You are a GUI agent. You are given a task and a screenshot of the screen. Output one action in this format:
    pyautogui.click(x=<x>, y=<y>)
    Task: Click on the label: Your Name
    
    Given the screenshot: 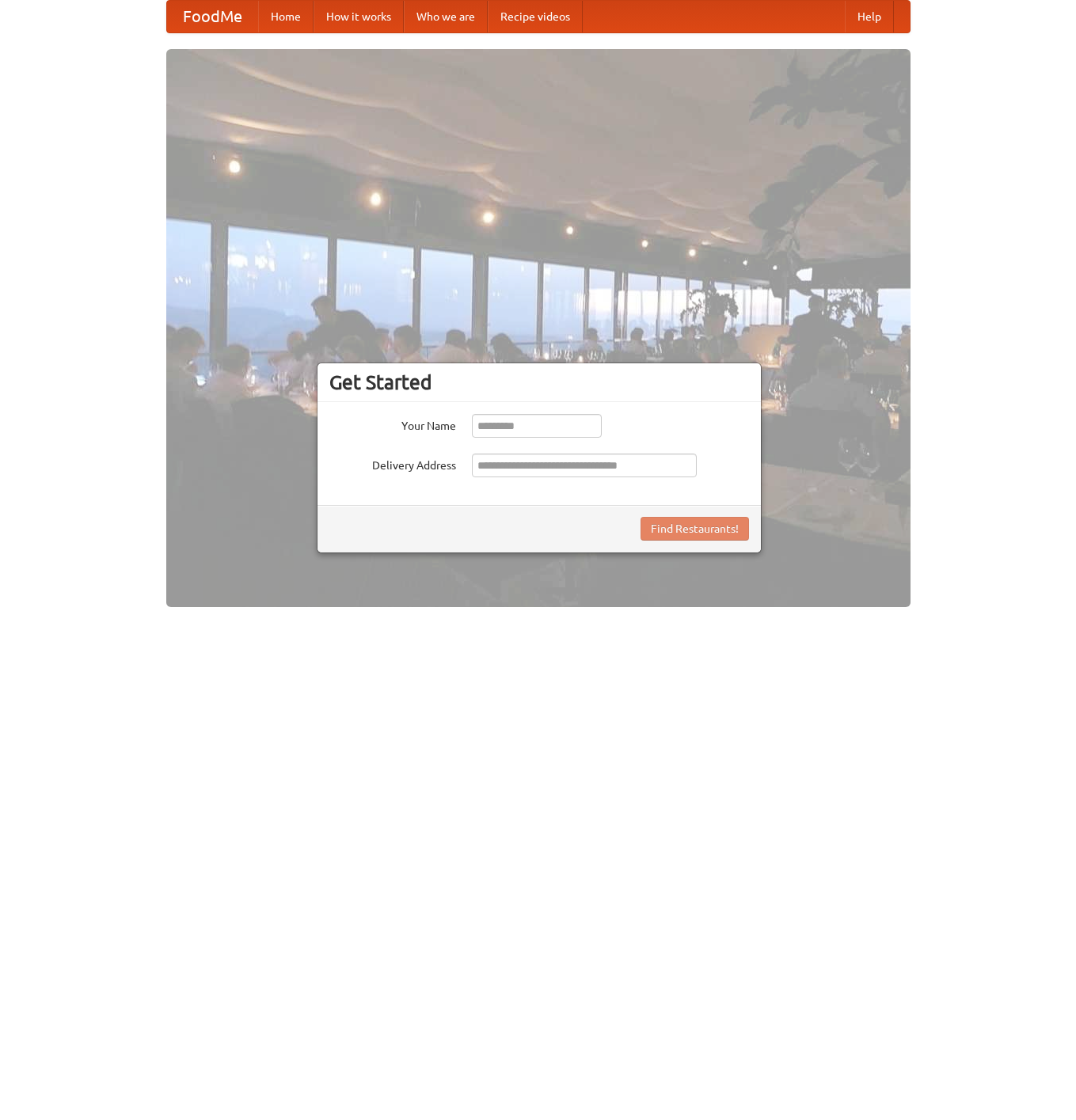 What is the action you would take?
    pyautogui.click(x=393, y=424)
    